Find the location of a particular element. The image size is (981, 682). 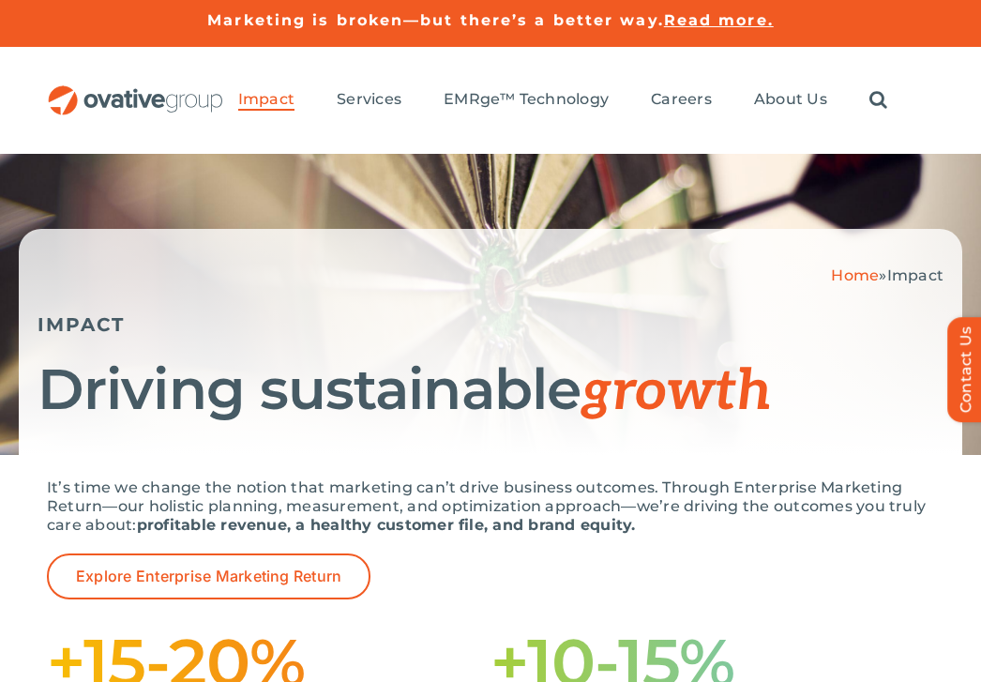

h5: IMPACT is located at coordinates (491, 325).